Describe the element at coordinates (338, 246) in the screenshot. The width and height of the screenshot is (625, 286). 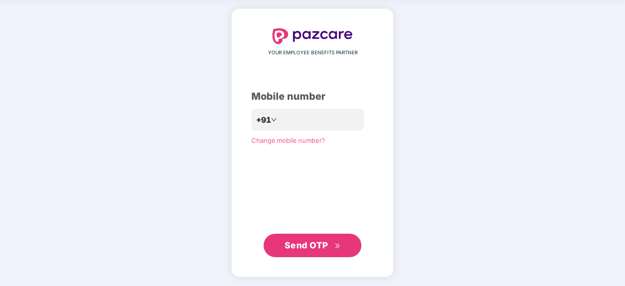
I see `span: double-right` at that location.